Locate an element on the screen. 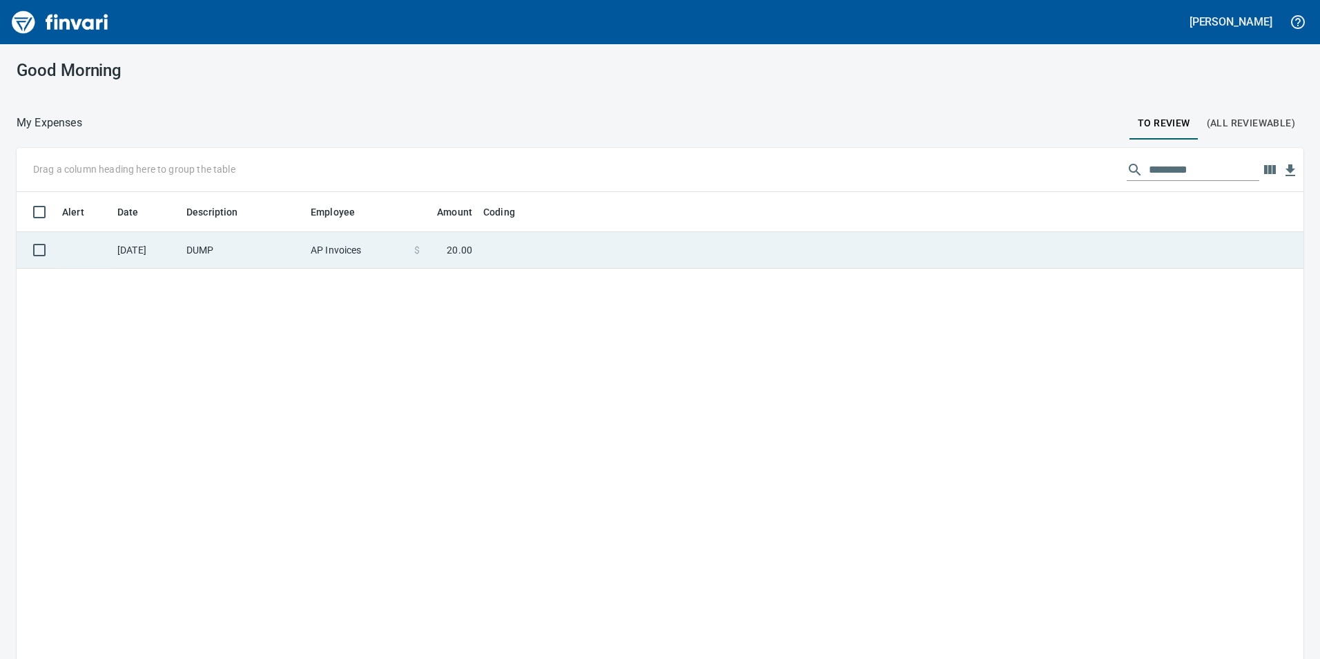  td: DUMP is located at coordinates (243, 250).